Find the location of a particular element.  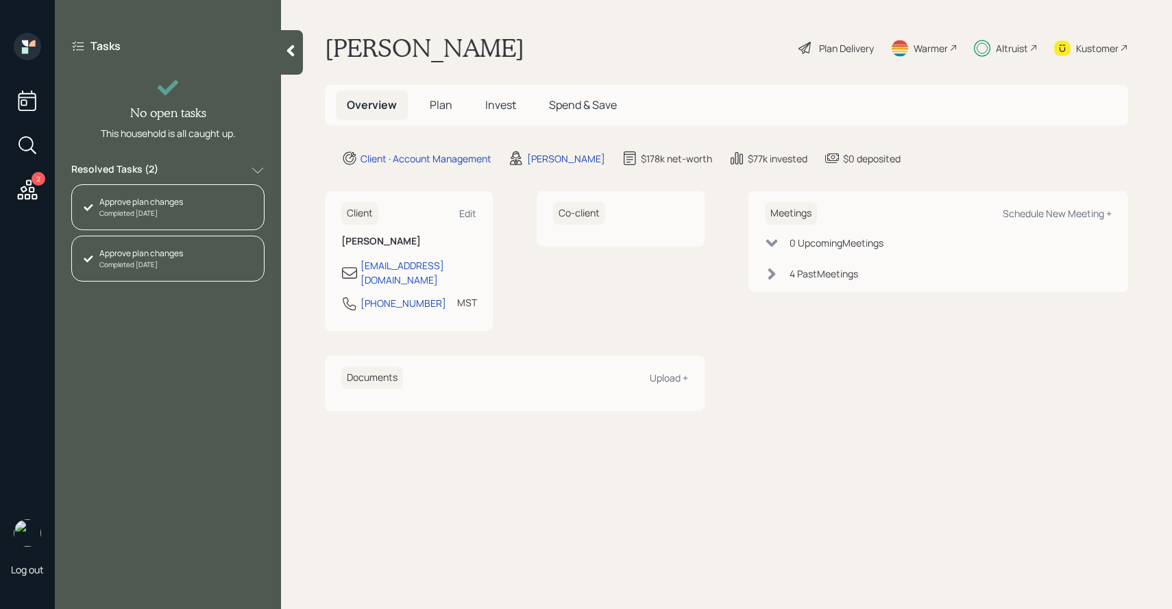

span: Spend & Save is located at coordinates (583, 105).